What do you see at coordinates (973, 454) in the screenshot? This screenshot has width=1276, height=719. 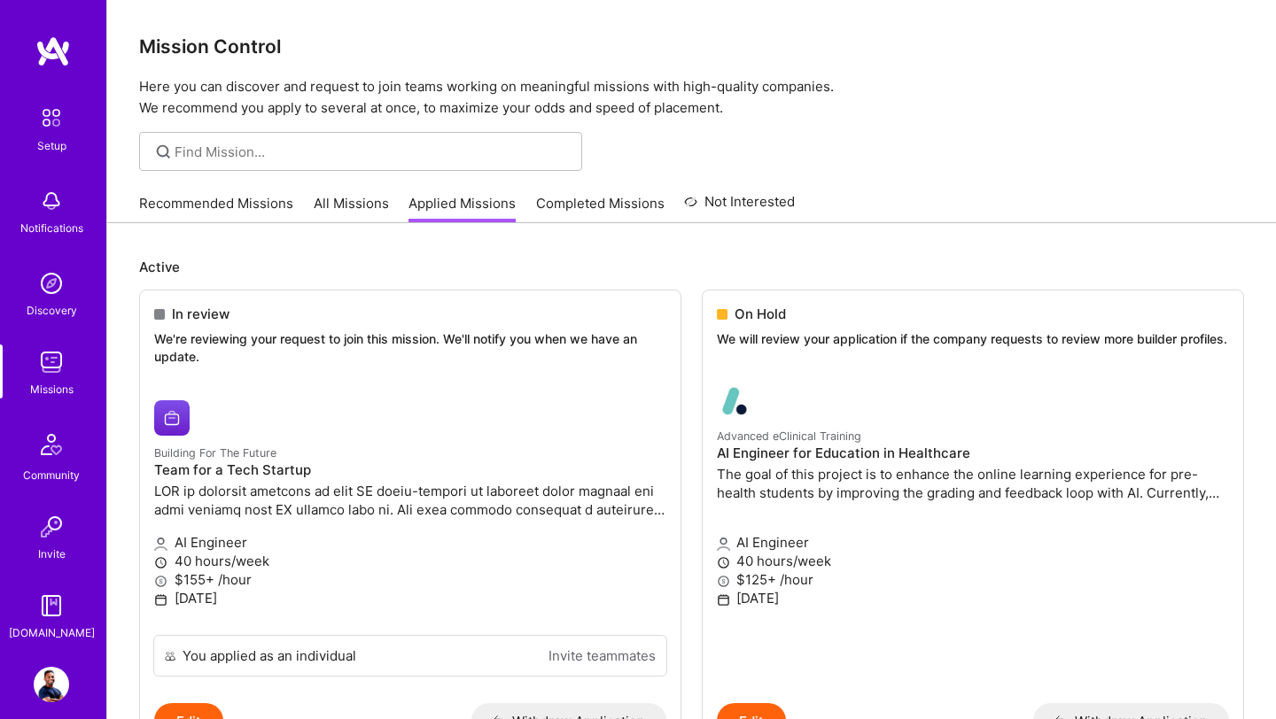 I see `h4: AI Engineer for Education in Healthcare` at bounding box center [973, 454].